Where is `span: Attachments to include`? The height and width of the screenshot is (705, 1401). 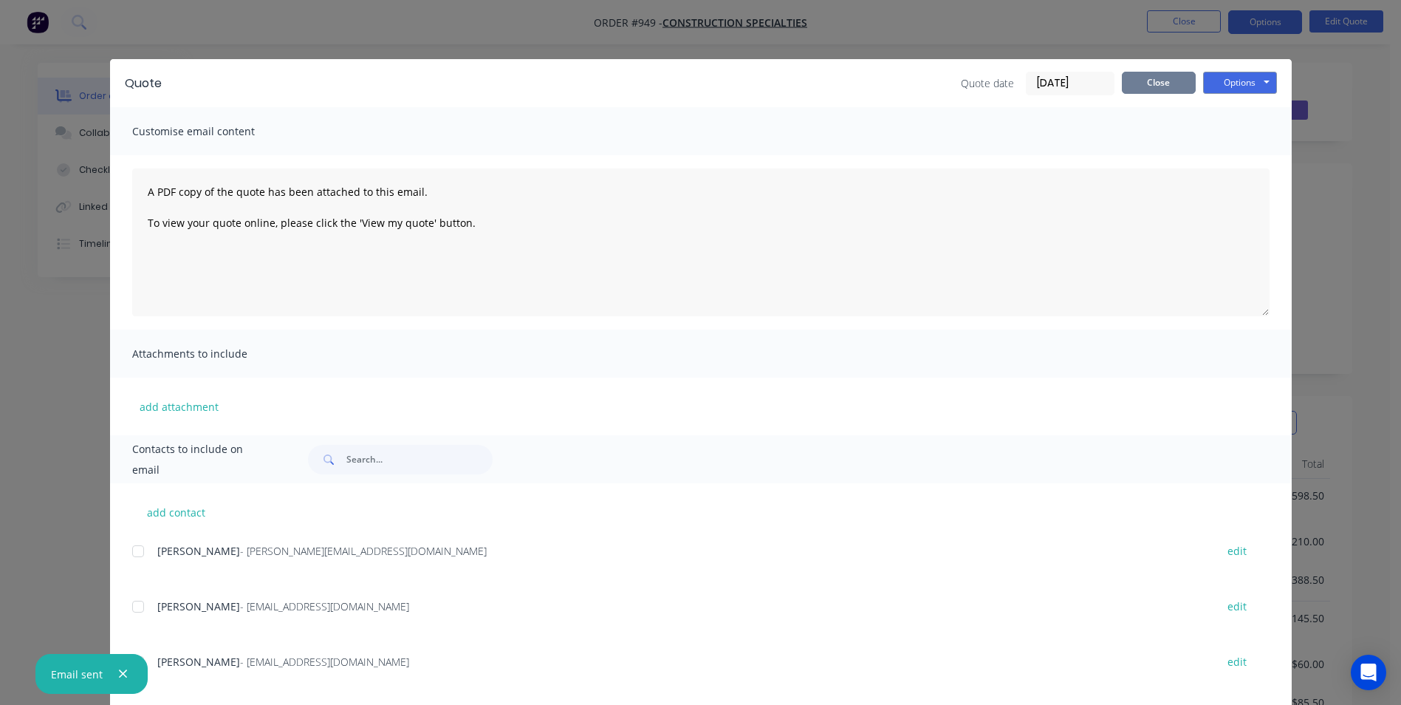 span: Attachments to include is located at coordinates (214, 354).